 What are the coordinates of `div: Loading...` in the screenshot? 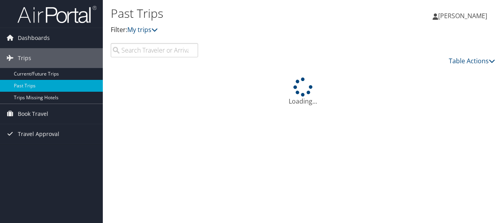 It's located at (303, 92).